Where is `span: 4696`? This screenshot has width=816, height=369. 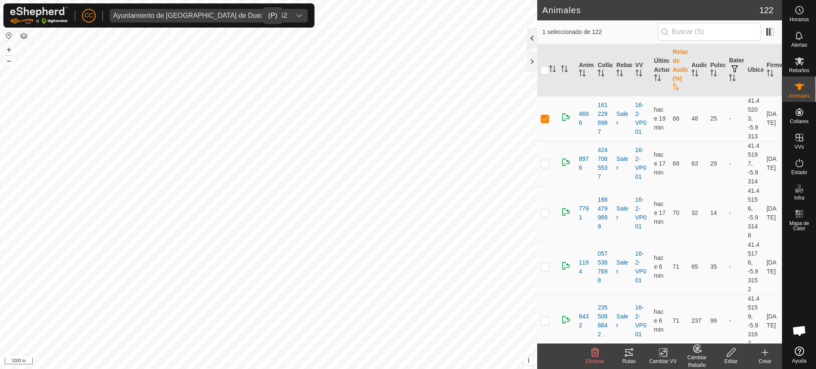 span: 4696 is located at coordinates (585, 119).